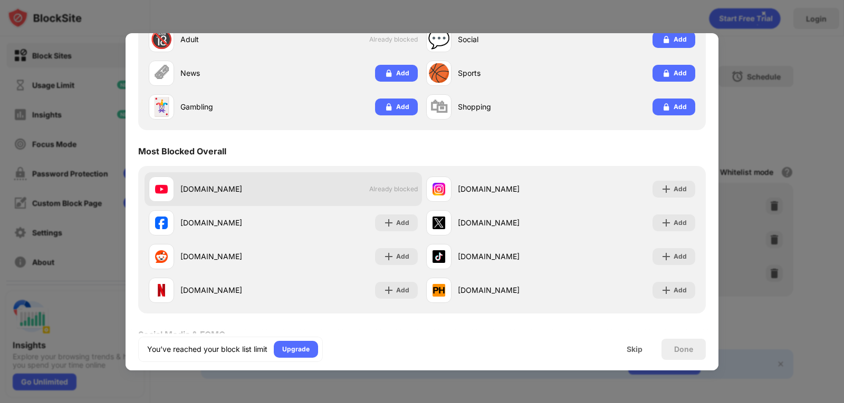 This screenshot has height=403, width=844. Describe the element at coordinates (232, 39) in the screenshot. I see `div: Adult` at that location.